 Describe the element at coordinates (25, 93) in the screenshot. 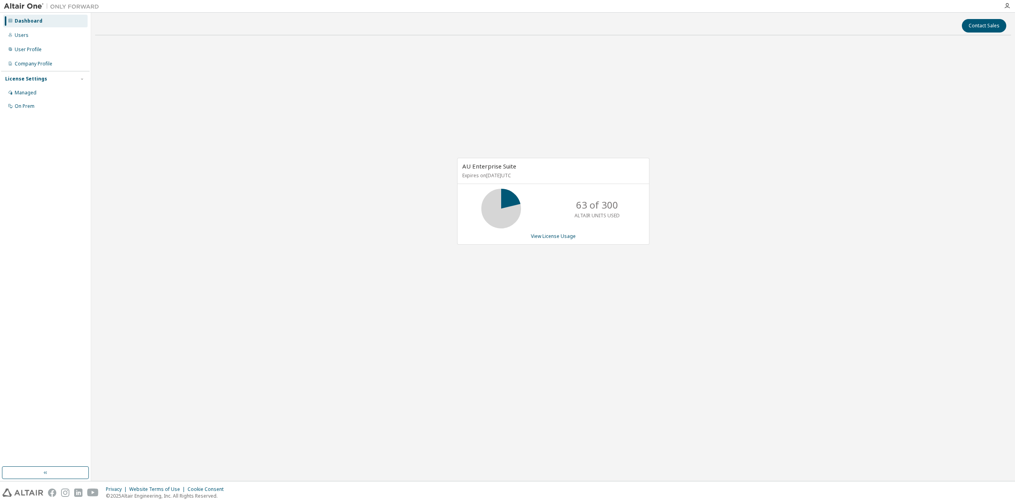

I see `div: Managed` at that location.